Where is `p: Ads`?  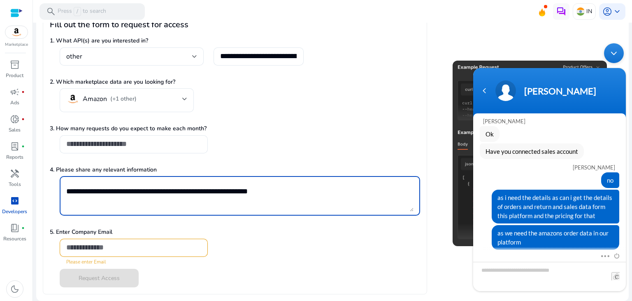 p: Ads is located at coordinates (15, 103).